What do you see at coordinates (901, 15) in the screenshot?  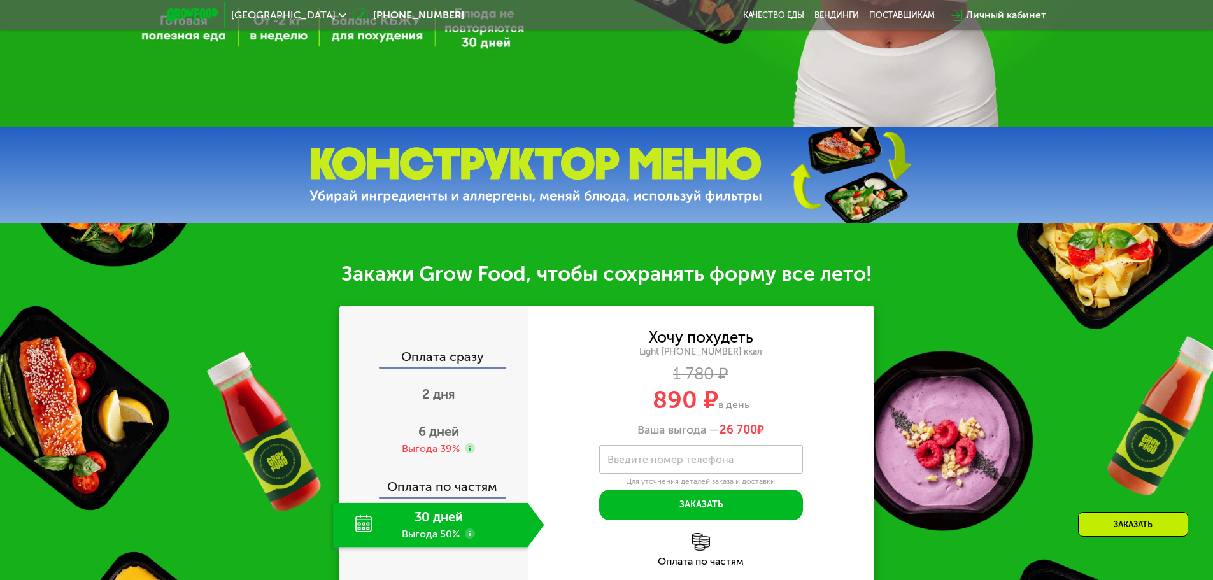 I see `div: поставщикам` at bounding box center [901, 15].